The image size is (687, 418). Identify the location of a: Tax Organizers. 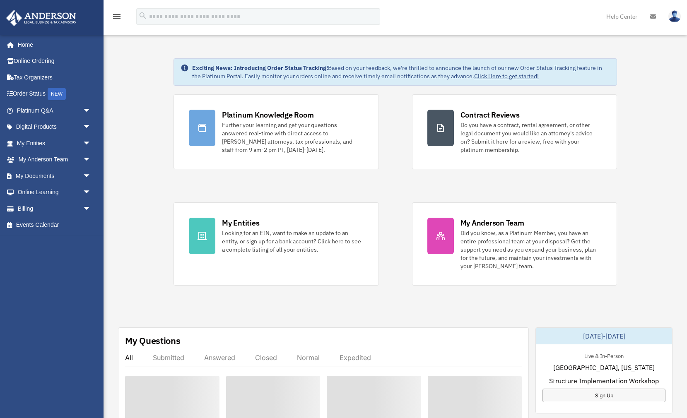
(55, 77).